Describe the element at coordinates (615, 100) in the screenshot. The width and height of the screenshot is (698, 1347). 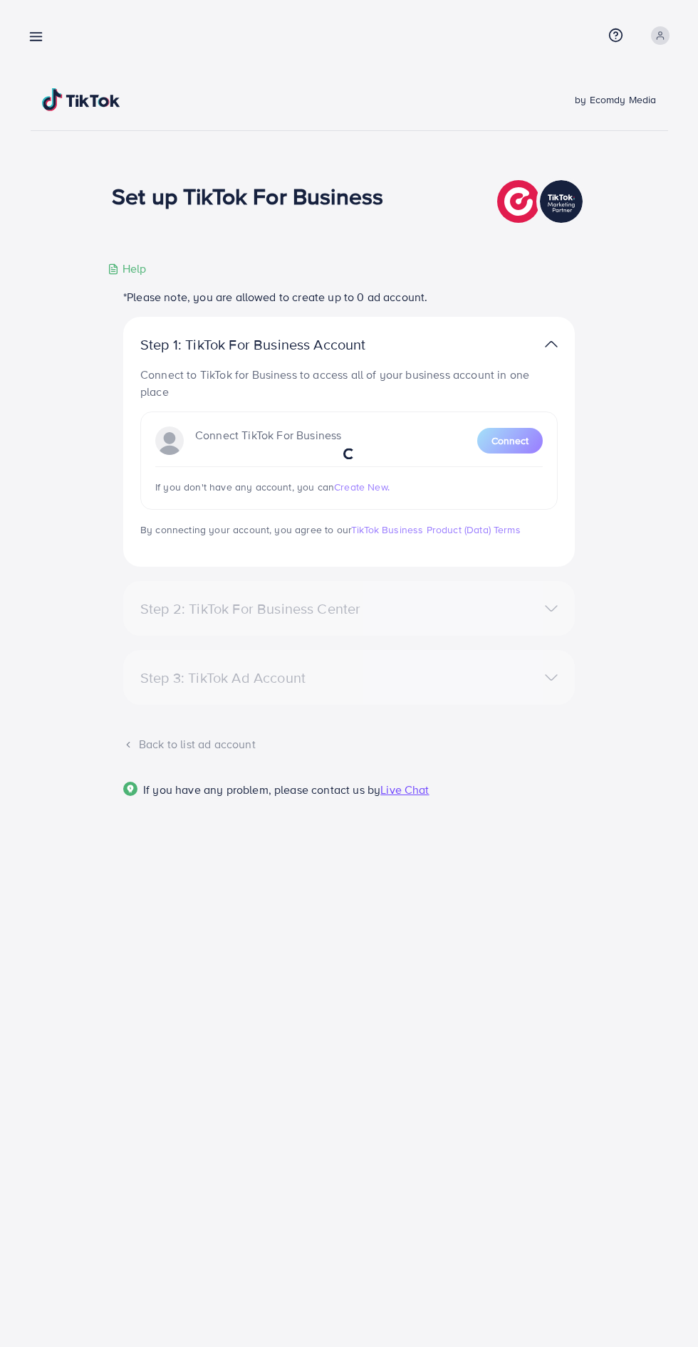
I see `span: by Ecomdy Media` at that location.